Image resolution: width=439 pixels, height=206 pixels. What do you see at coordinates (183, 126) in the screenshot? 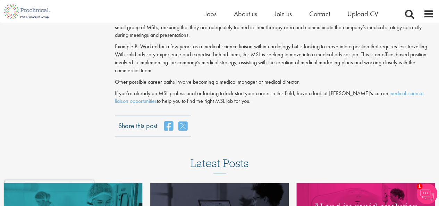
I see `a: share on twitter` at bounding box center [183, 126].